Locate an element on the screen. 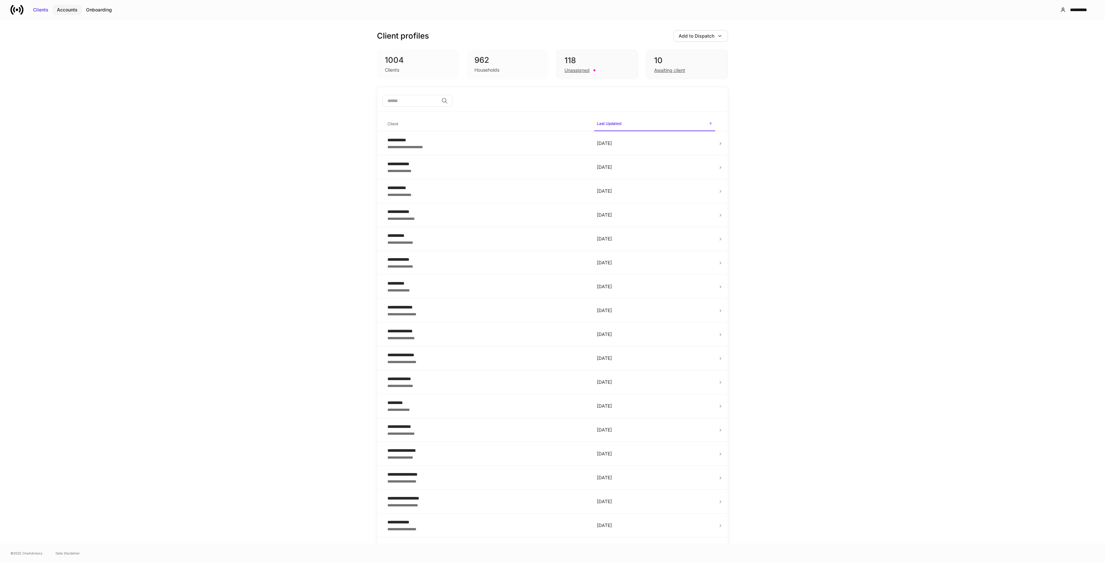 This screenshot has width=1105, height=563. h3: Client profiles is located at coordinates (403, 36).